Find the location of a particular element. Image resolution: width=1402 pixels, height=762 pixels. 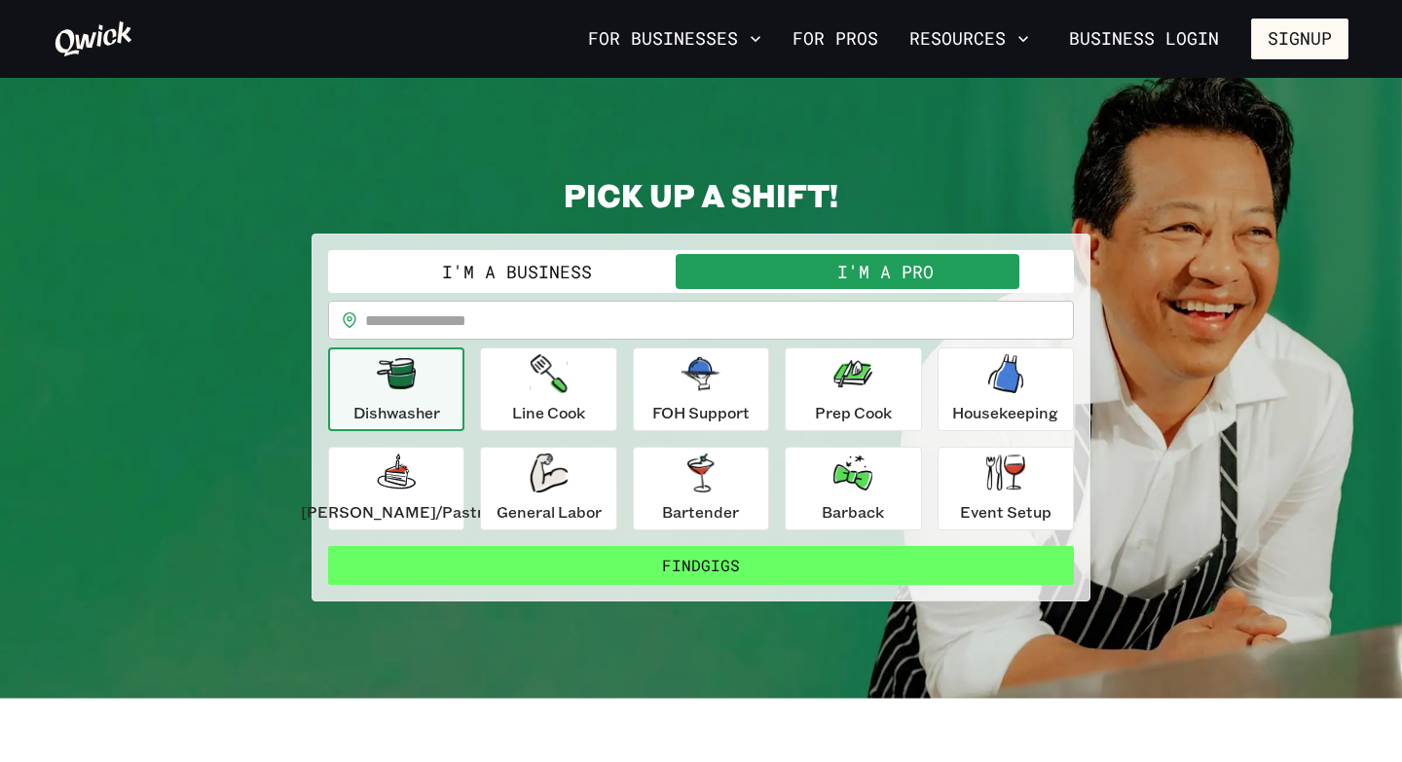

button: Bartender is located at coordinates (701, 489).